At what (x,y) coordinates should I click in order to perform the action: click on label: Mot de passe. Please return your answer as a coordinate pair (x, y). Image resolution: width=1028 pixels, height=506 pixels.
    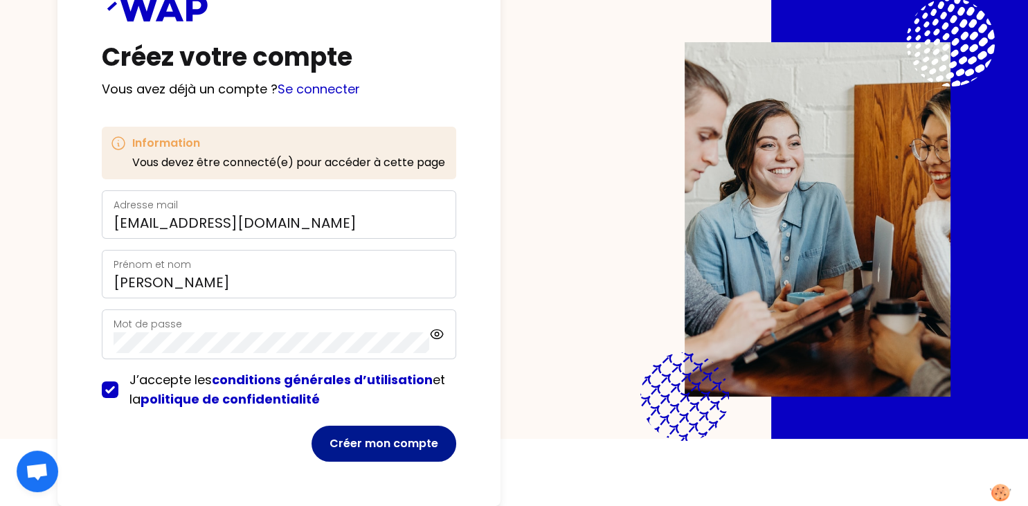
    Looking at the image, I should click on (147, 324).